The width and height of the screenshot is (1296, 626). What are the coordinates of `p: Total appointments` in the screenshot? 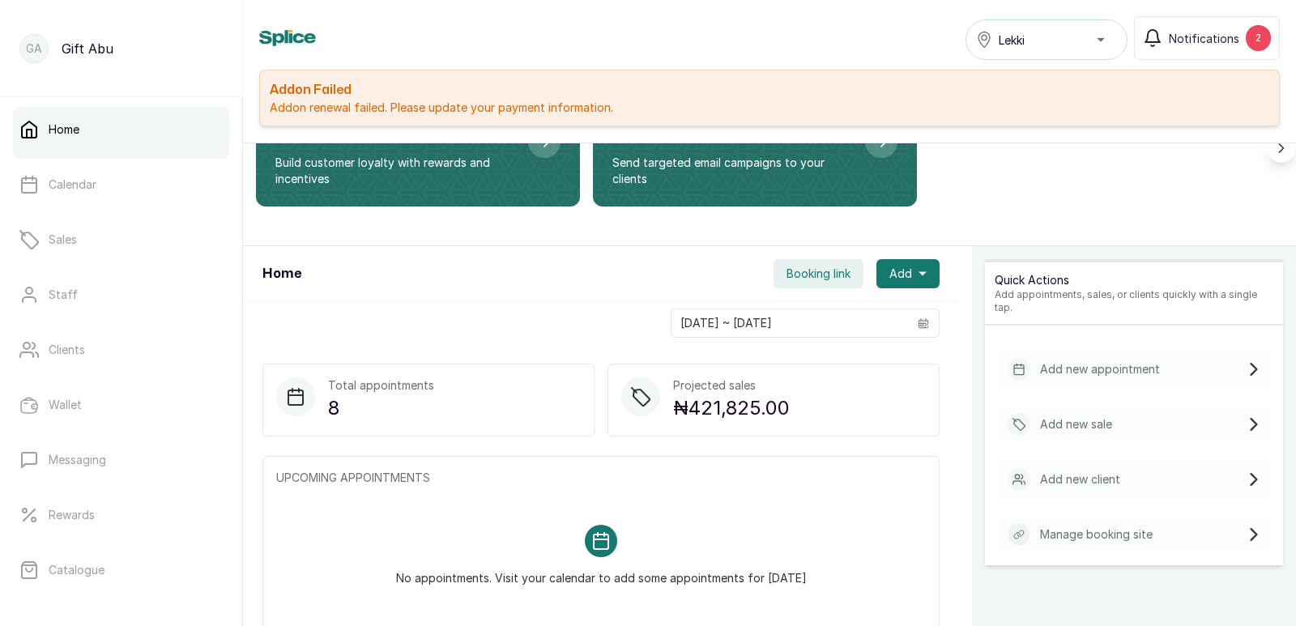 It's located at (381, 386).